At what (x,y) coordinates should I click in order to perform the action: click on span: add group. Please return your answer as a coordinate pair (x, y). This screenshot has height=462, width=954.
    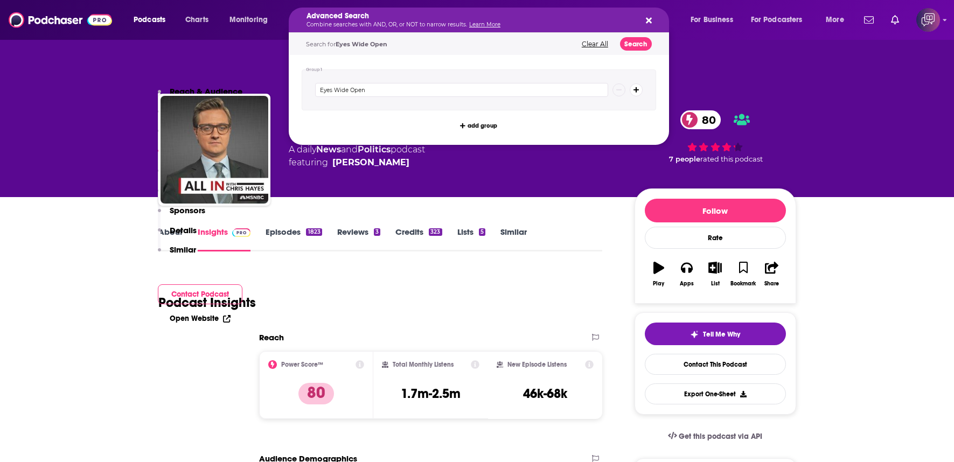
    Looking at the image, I should click on (482, 126).